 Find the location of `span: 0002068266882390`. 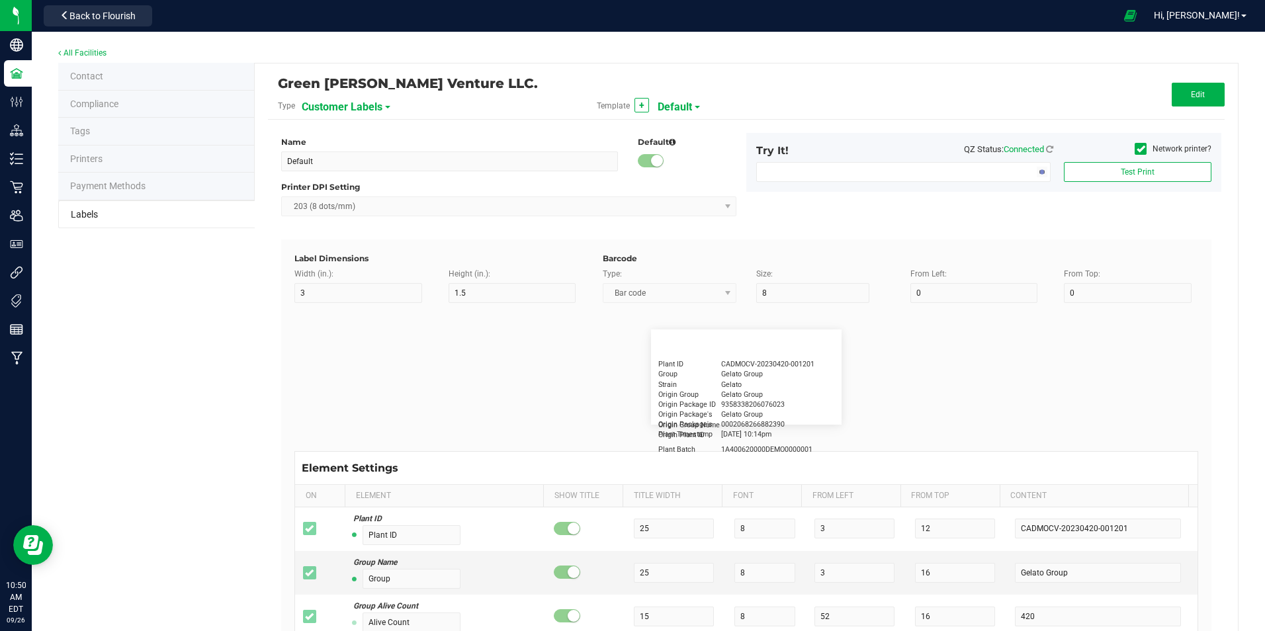

span: 0002068266882390 is located at coordinates (753, 425).